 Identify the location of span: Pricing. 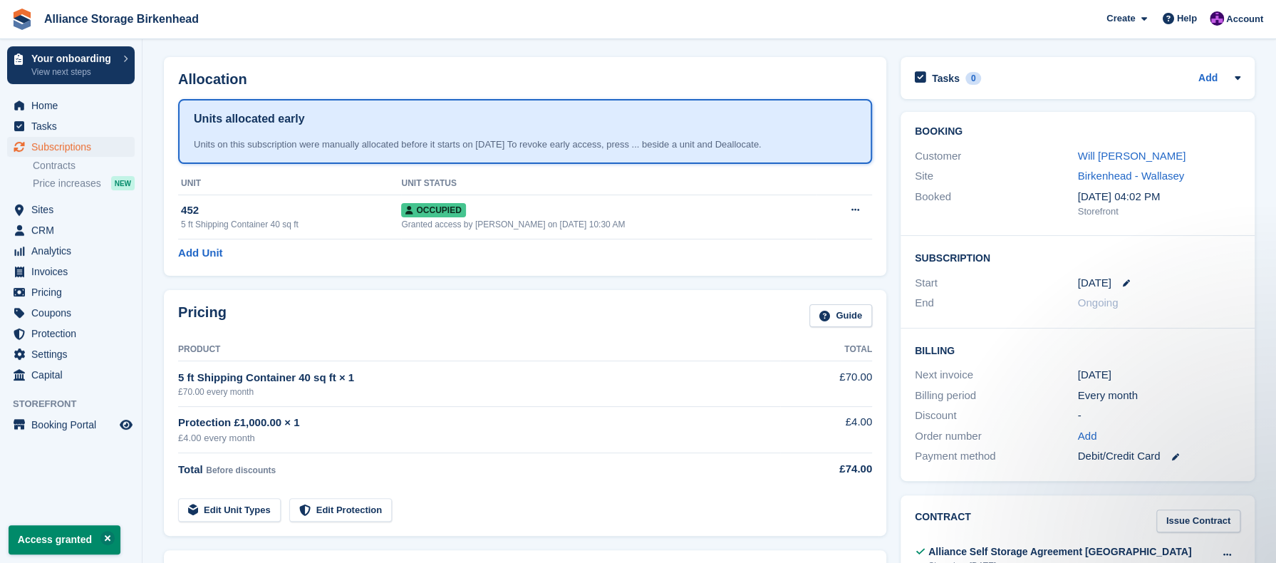
(74, 292).